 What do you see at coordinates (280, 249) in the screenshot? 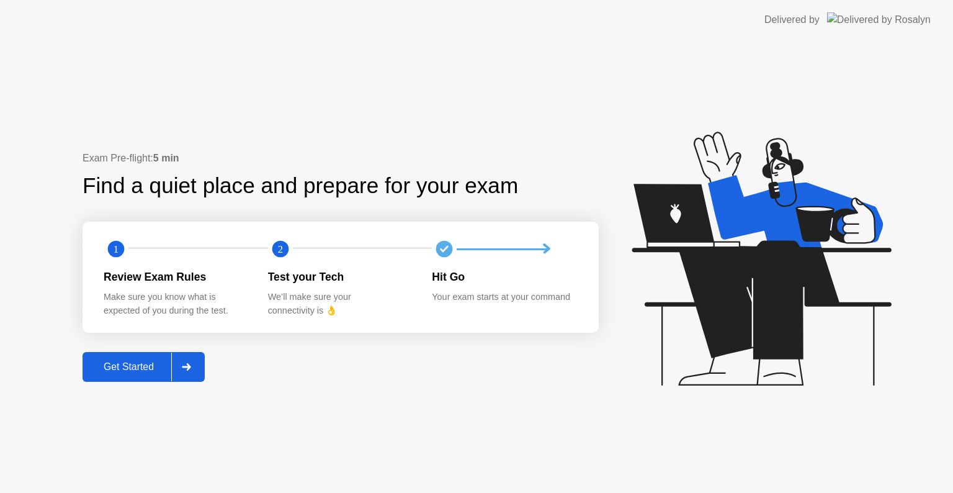
I see `text: 2` at bounding box center [280, 249].